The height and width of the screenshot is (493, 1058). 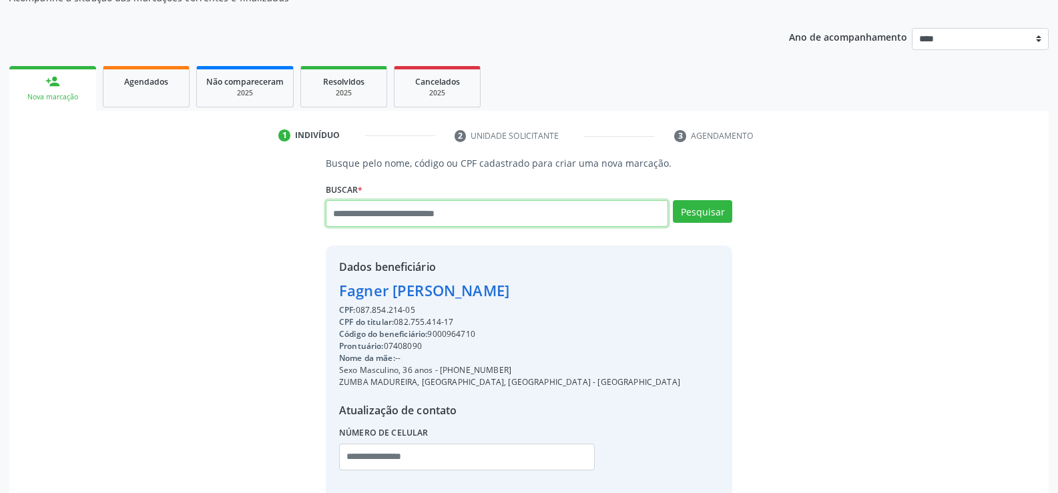 I want to click on div: person_add, so click(x=53, y=81).